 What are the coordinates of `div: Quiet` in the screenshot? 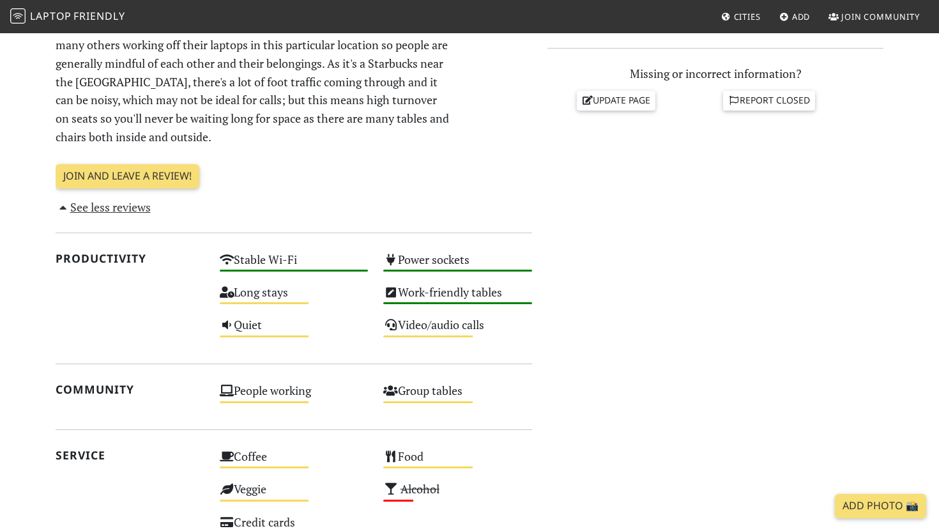 It's located at (294, 330).